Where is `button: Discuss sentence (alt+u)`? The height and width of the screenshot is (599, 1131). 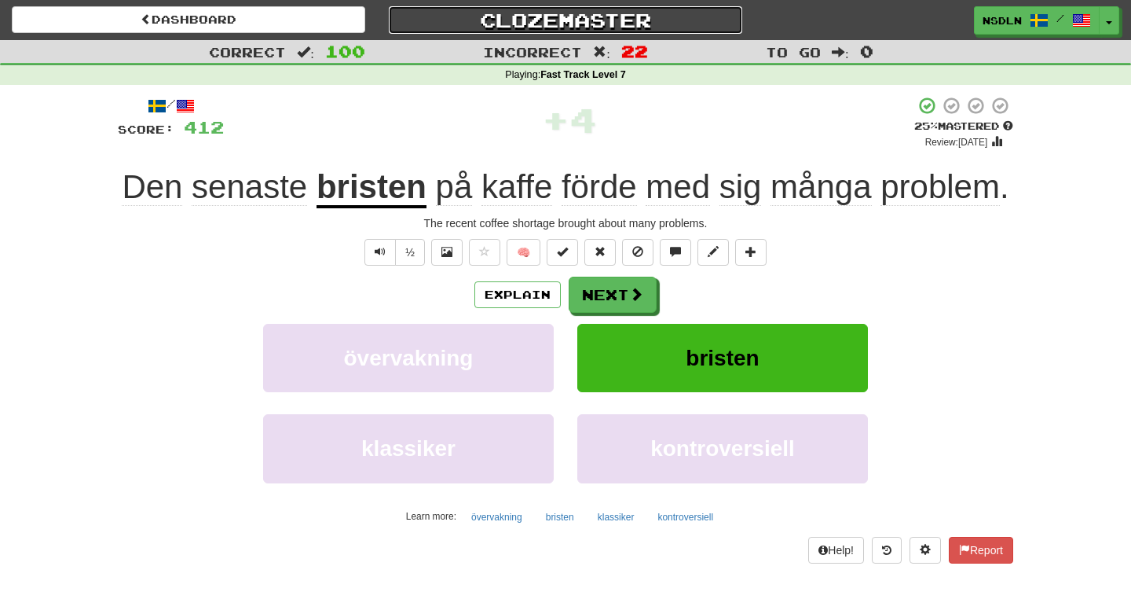 button: Discuss sentence (alt+u) is located at coordinates (676, 252).